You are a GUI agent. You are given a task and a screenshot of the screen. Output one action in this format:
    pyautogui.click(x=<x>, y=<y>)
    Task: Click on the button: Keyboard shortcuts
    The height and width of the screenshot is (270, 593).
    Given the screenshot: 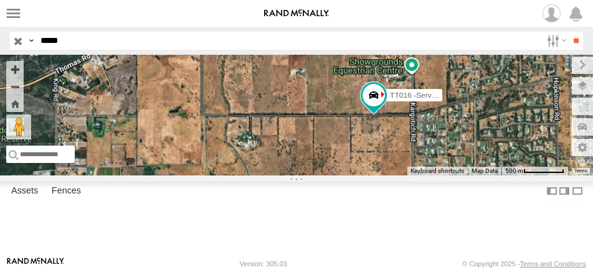 What is the action you would take?
    pyautogui.click(x=437, y=171)
    